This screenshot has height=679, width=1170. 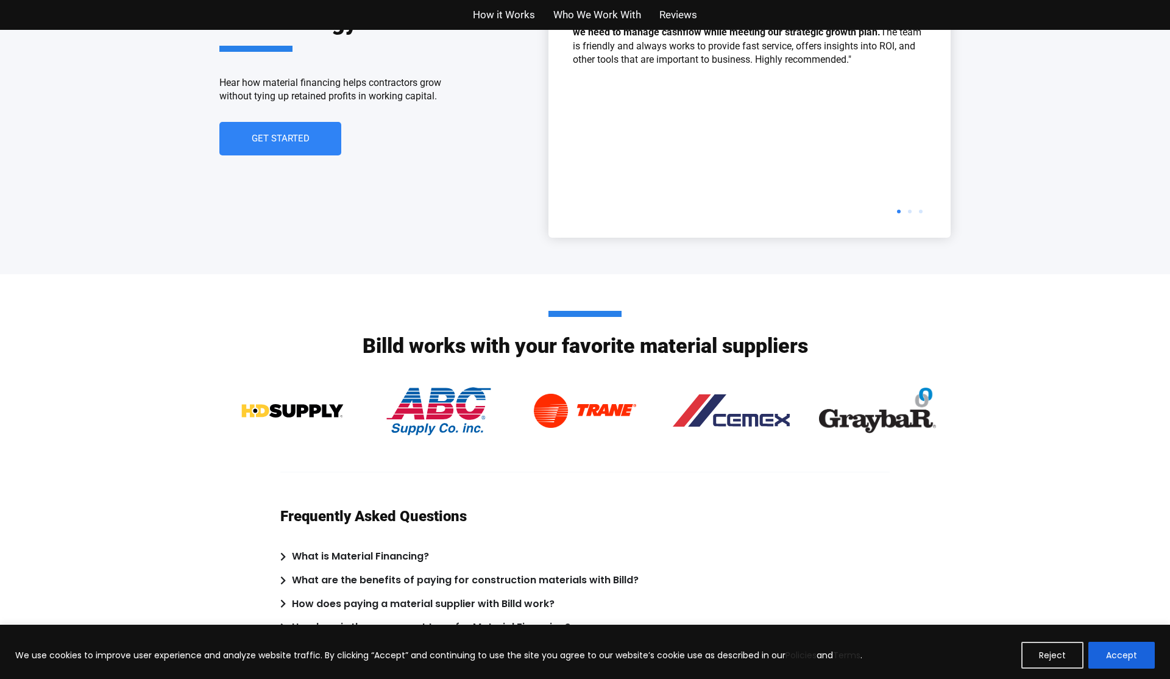 I want to click on div: What are the benefits of paying for construction materials with Billd?, so click(x=465, y=580).